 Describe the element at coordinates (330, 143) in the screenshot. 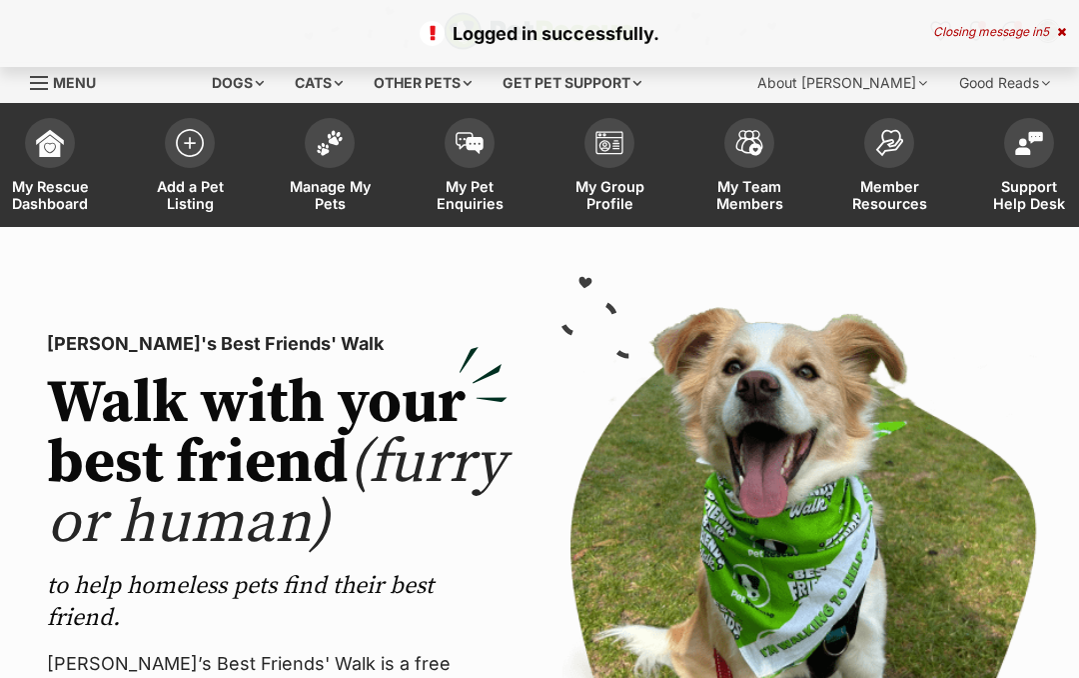

I see `img: manage-my-pets-icon-02211641906a0b7f246fdf0571729dbe1e7629f14944591b6c1af311fb30b64b.svg` at that location.